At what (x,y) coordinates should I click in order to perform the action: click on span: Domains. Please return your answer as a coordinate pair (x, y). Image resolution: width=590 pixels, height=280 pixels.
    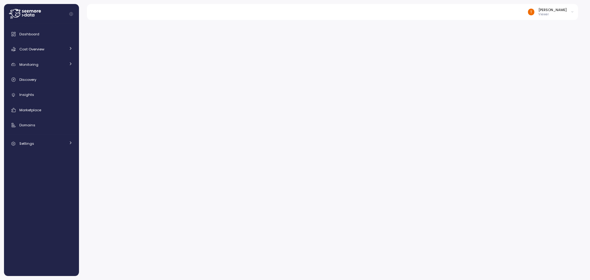
    Looking at the image, I should click on (27, 125).